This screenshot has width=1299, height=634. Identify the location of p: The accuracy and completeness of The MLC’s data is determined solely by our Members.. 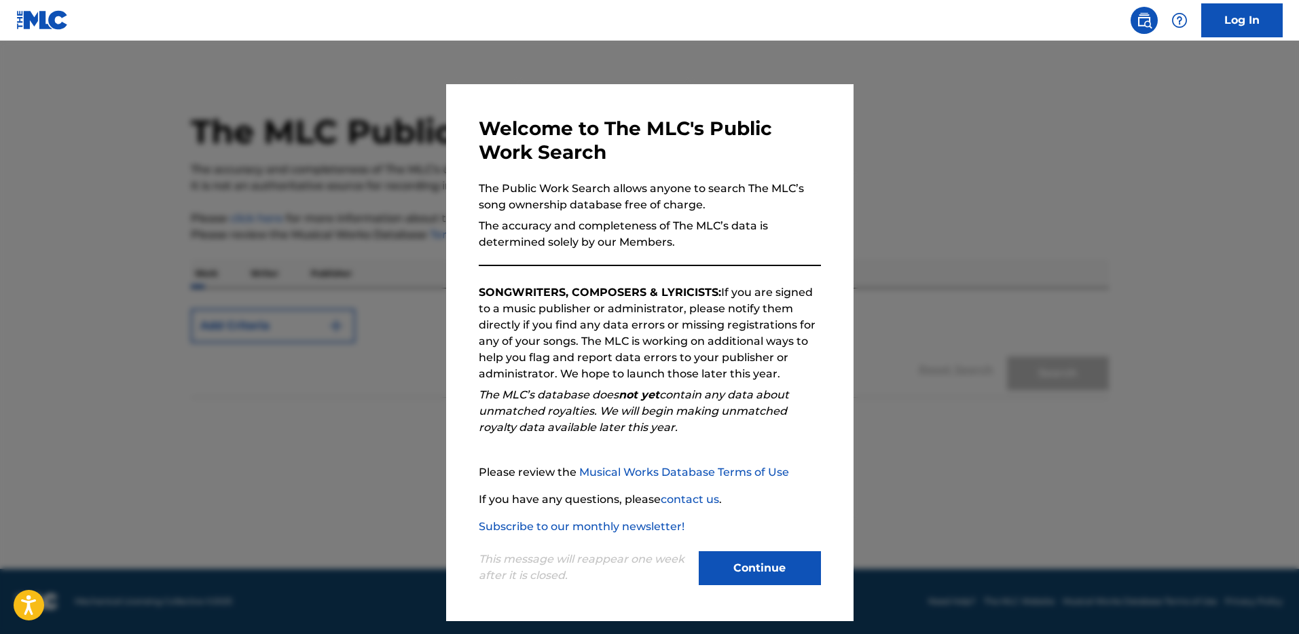
(650, 234).